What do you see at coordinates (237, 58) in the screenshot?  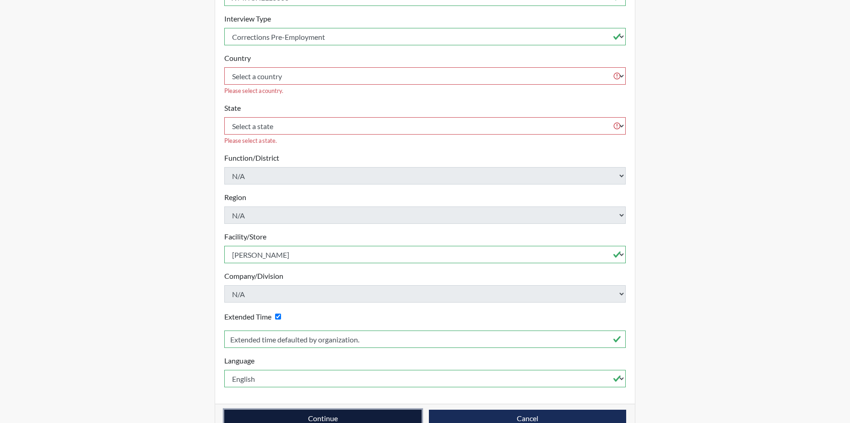 I see `label: Country` at bounding box center [237, 58].